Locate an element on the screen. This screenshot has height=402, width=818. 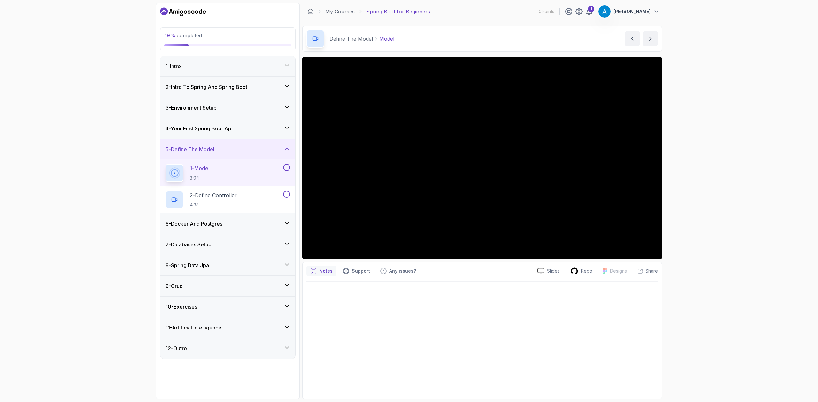
a: Repo is located at coordinates (581, 271).